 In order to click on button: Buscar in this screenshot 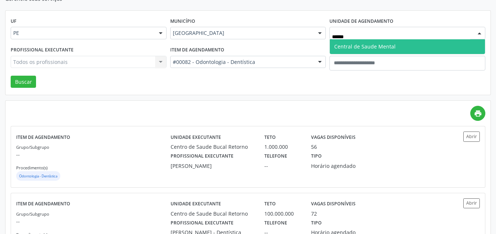, I will do `click(23, 82)`.